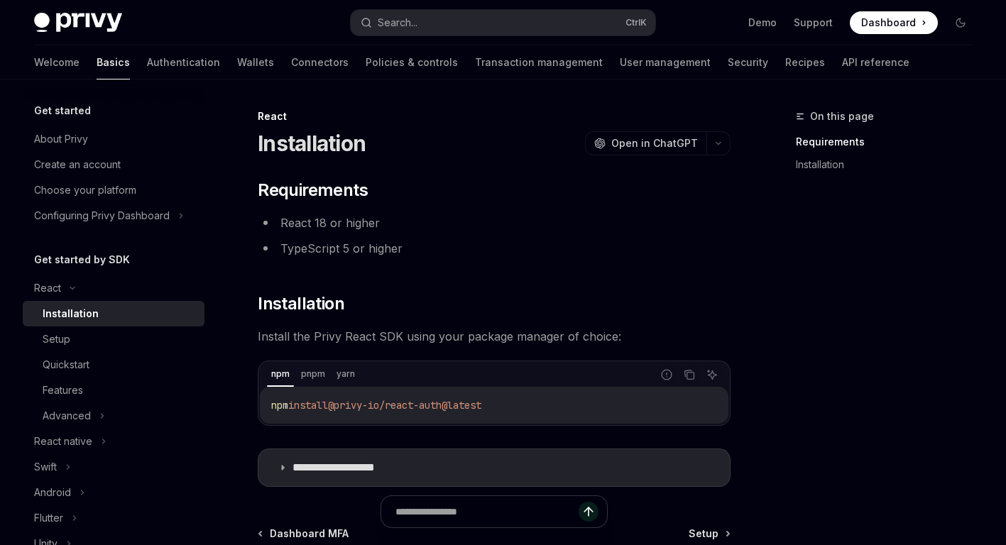 The height and width of the screenshot is (545, 1006). Describe the element at coordinates (102, 216) in the screenshot. I see `div: Configuring Privy Dashboard` at that location.